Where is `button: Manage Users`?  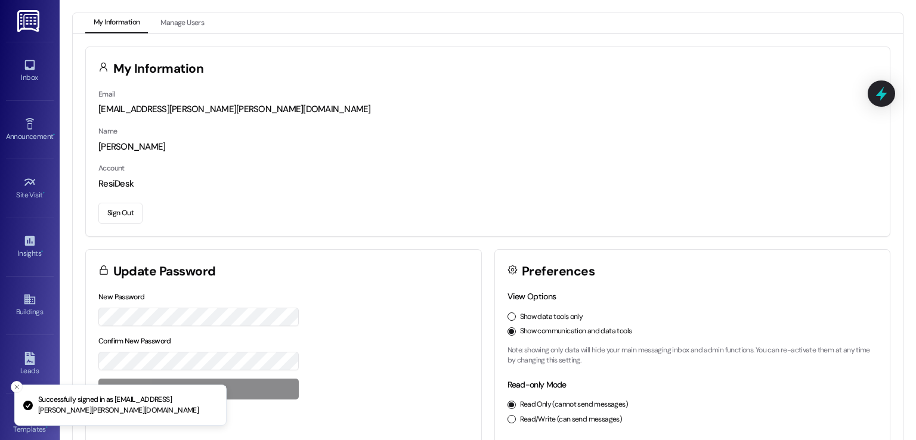 button: Manage Users is located at coordinates (182, 23).